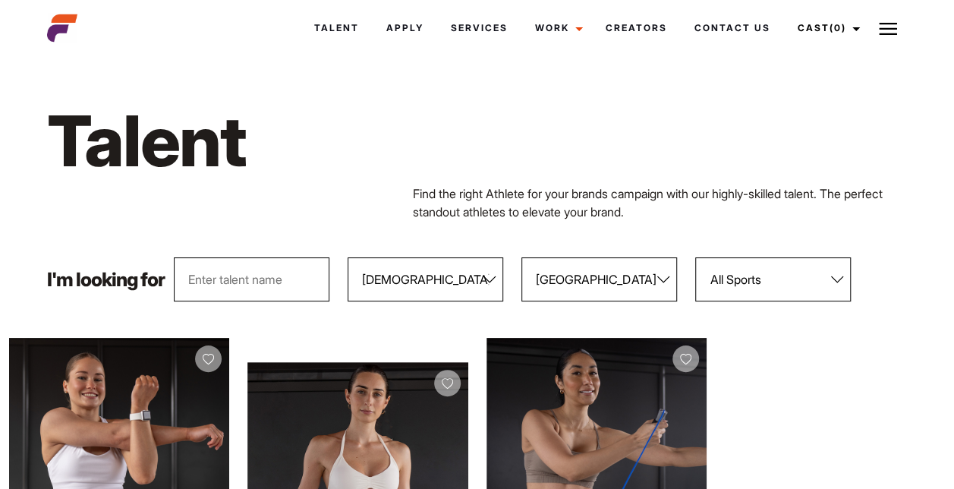 The height and width of the screenshot is (489, 954). What do you see at coordinates (659, 203) in the screenshot?
I see `p: Find the right Athlete for your brands campaign with our highly-skilled talent. The perfect stand...` at bounding box center [659, 203].